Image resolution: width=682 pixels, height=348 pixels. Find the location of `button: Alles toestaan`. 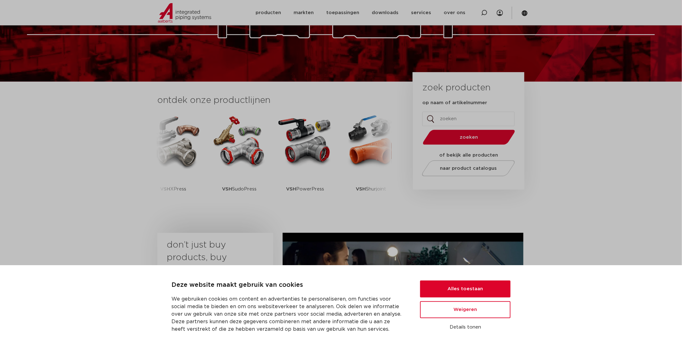

button: Alles toestaan is located at coordinates (465, 289).